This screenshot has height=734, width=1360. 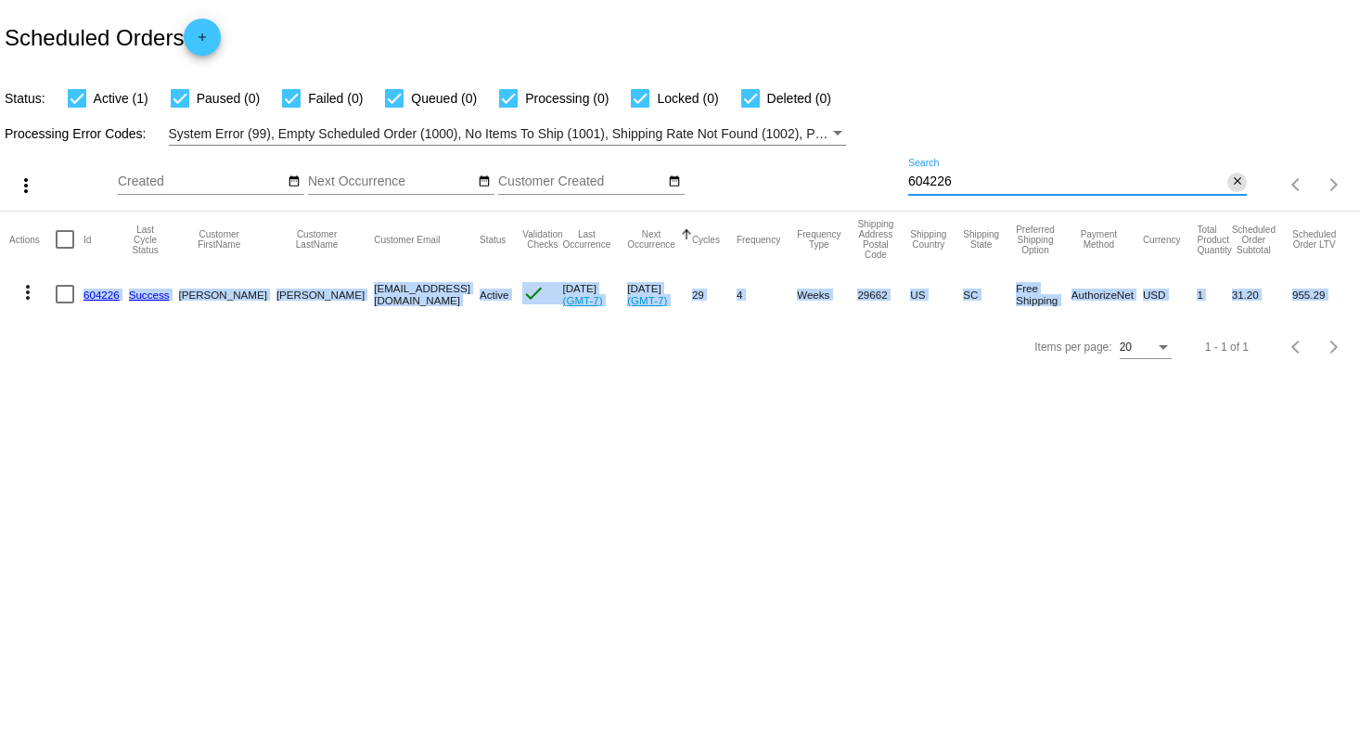 What do you see at coordinates (1322, 294) in the screenshot?
I see `mat-cell: 955.29` at bounding box center [1322, 294].